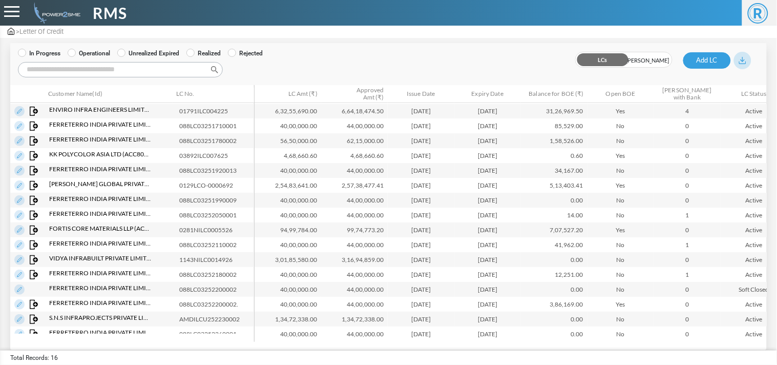 This screenshot has width=777, height=365. Describe the element at coordinates (487, 94) in the screenshot. I see `th: Expiry Date: activate to sort column ascending` at that location.